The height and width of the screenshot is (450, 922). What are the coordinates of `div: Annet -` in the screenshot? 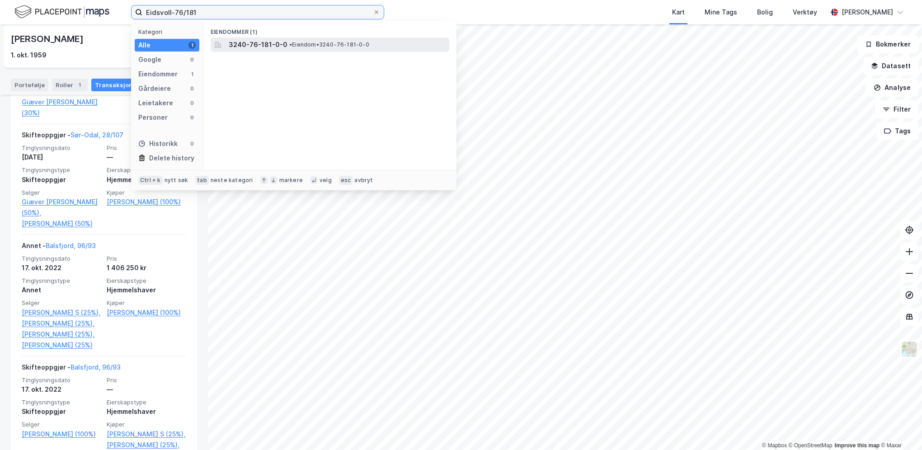 It's located at (59, 248).